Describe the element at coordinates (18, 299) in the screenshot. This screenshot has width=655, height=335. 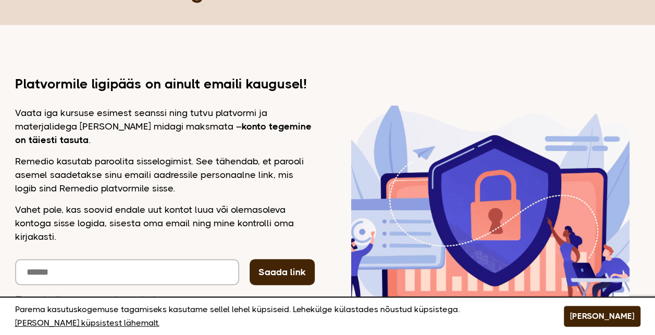
I see `input: Soovin liituda Remedio uudiskirjaga.` at that location.